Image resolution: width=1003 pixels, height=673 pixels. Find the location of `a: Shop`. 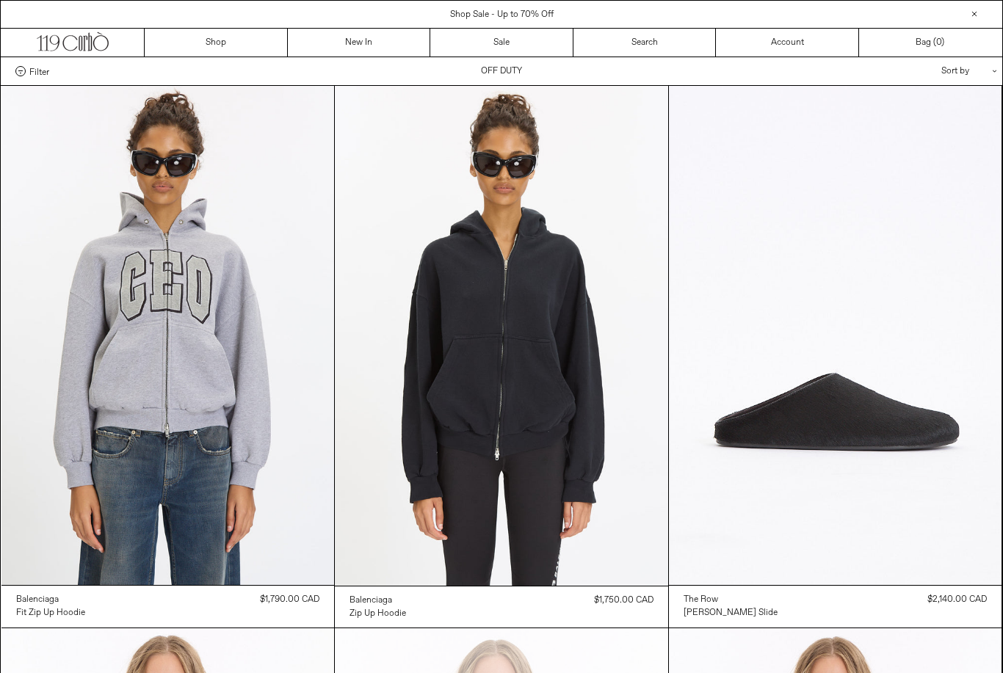

a: Shop is located at coordinates (216, 43).